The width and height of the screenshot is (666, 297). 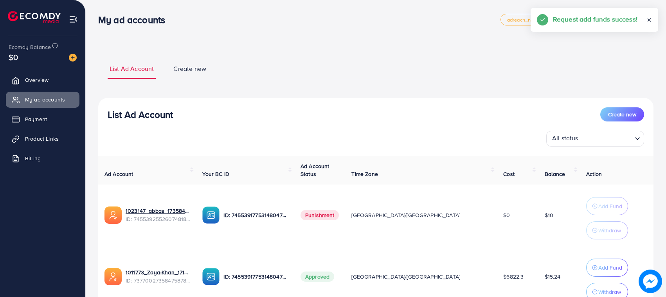 What do you see at coordinates (622, 114) in the screenshot?
I see `button: Create new` at bounding box center [622, 114].